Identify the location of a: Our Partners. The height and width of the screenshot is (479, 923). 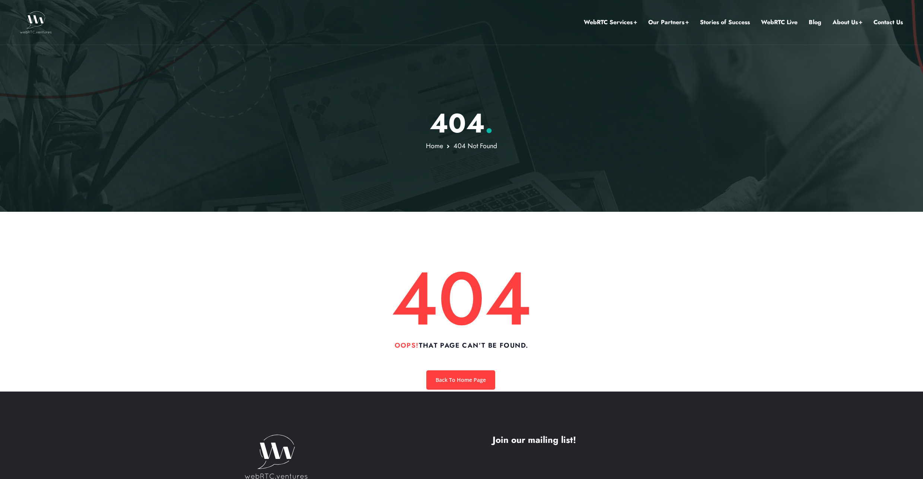
(668, 22).